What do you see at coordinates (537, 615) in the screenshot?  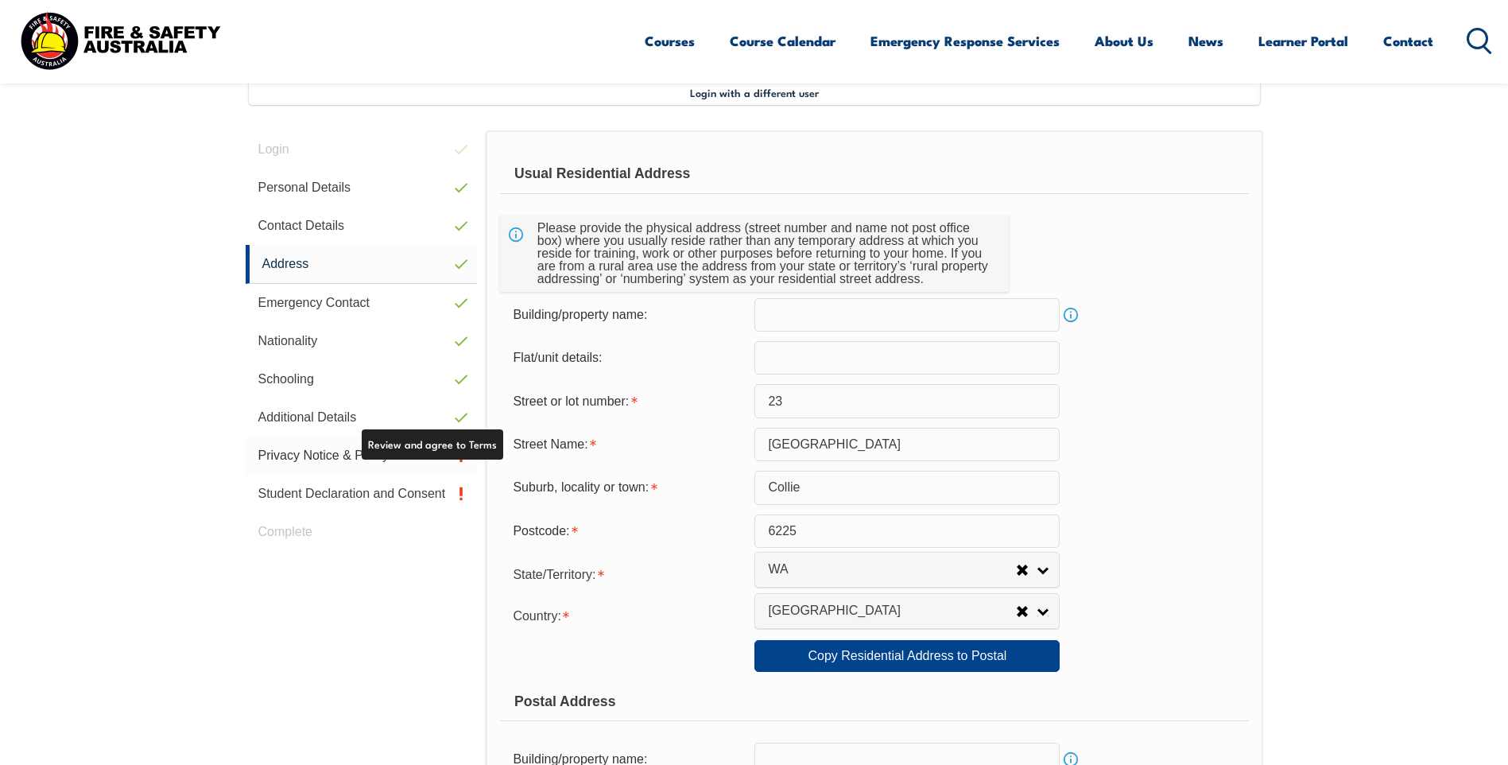 I see `span: Country:` at bounding box center [537, 615].